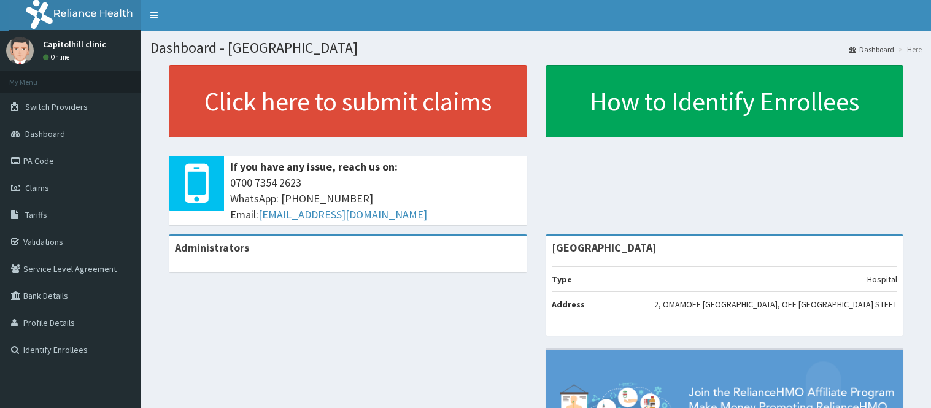 The height and width of the screenshot is (408, 931). I want to click on a: Click here to submit claims, so click(348, 101).